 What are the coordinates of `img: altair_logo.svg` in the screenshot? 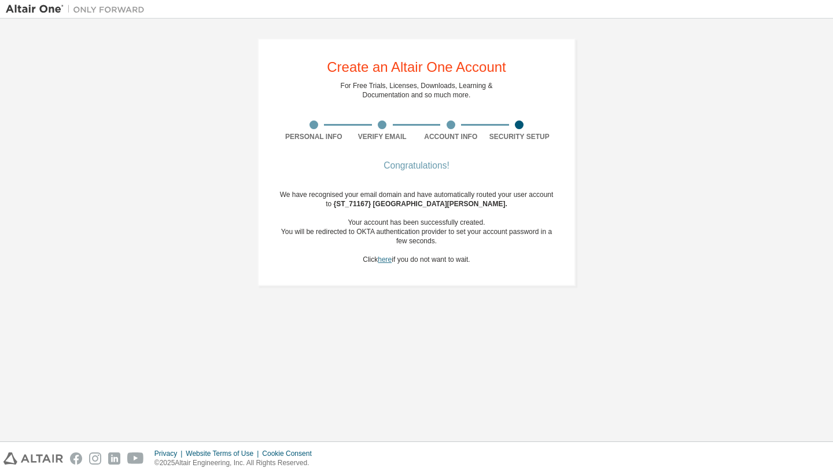 It's located at (33, 458).